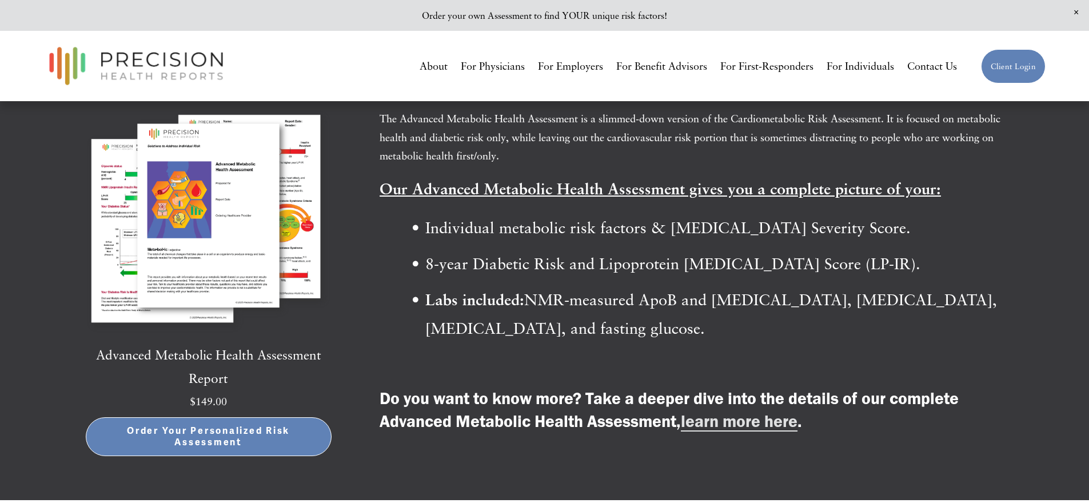 The image size is (1089, 503). Describe the element at coordinates (209, 221) in the screenshot. I see `img: Advanced Metabolic Health Assessment Report` at that location.